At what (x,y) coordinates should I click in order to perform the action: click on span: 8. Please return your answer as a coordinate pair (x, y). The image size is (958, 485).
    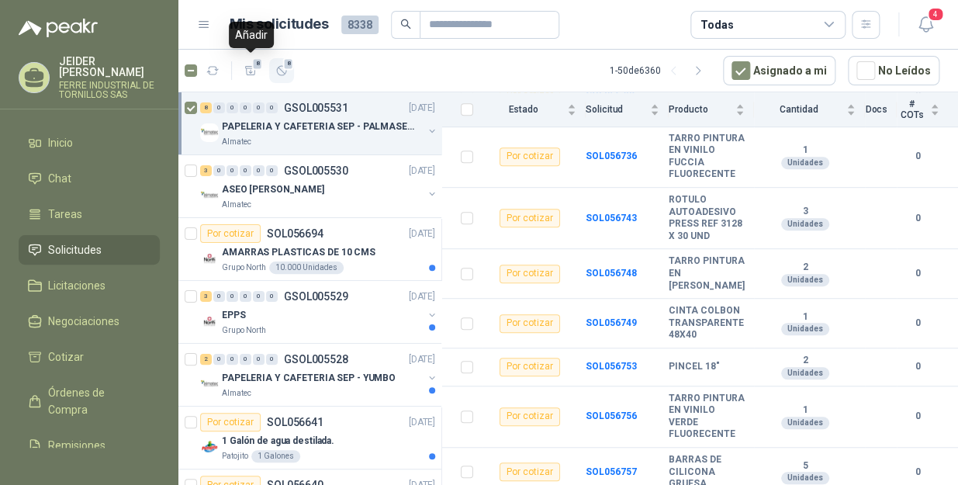
    Looking at the image, I should click on (257, 64).